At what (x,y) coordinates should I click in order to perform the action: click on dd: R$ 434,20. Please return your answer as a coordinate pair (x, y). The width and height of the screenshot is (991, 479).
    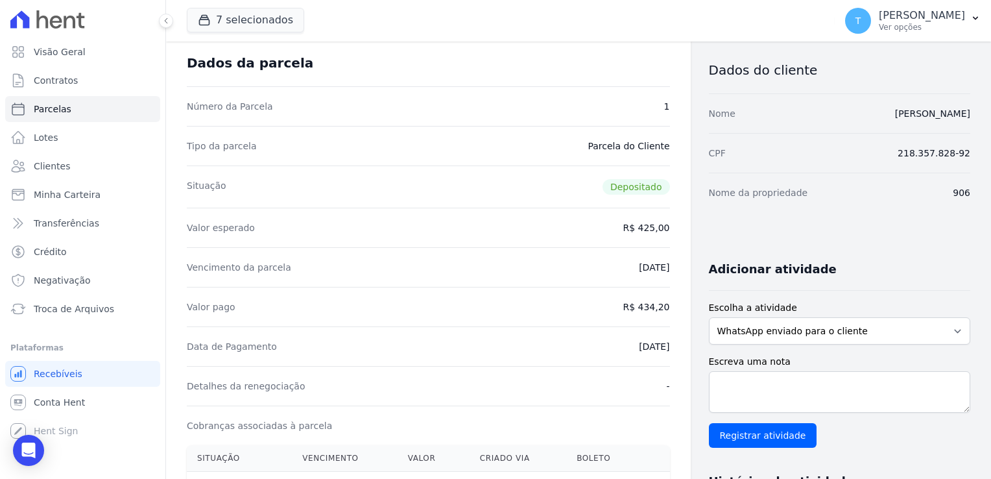
    Looking at the image, I should click on (646, 307).